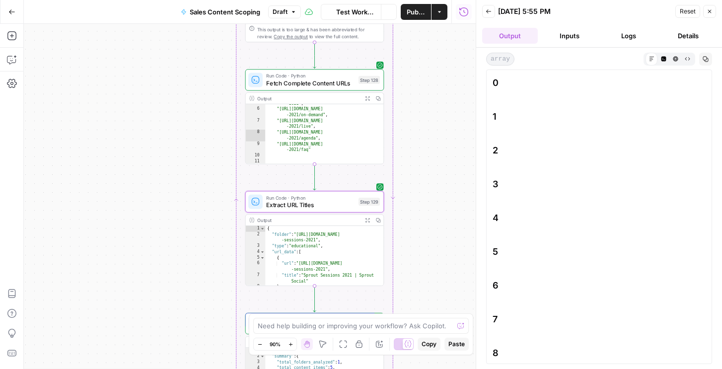  Describe the element at coordinates (599, 286) in the screenshot. I see `span: 6` at that location.